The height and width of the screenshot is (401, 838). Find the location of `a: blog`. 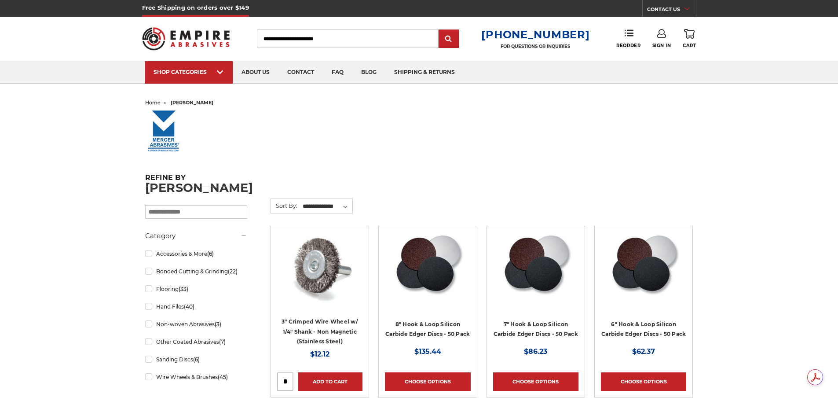

a: blog is located at coordinates (369, 72).